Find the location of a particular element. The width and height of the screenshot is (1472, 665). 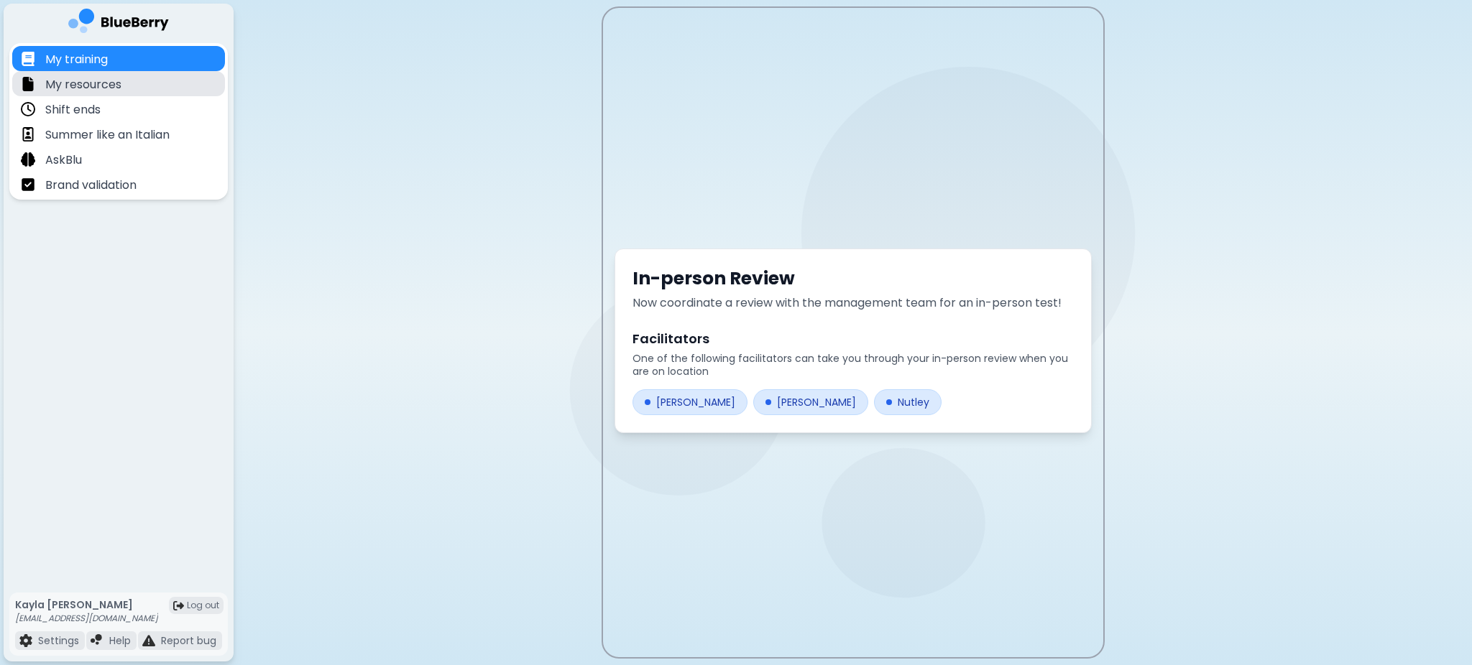

p: My resources is located at coordinates (83, 85).